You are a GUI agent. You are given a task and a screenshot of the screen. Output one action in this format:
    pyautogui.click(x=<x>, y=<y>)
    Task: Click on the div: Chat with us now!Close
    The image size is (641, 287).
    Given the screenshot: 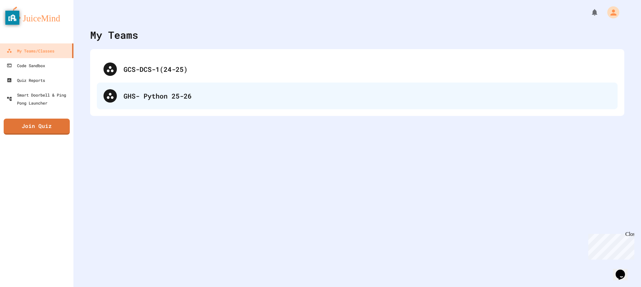 What is the action you would take?
    pyautogui.click(x=24, y=22)
    